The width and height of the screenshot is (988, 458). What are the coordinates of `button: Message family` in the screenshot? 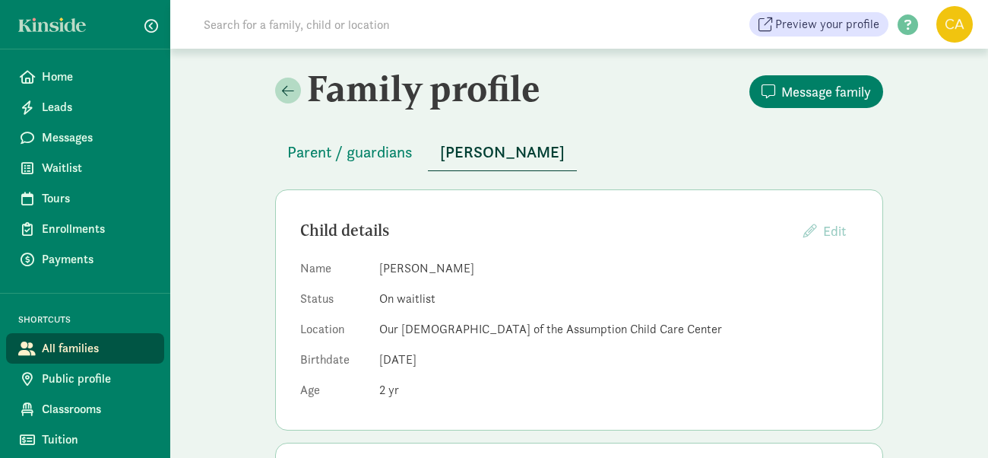 It's located at (816, 91).